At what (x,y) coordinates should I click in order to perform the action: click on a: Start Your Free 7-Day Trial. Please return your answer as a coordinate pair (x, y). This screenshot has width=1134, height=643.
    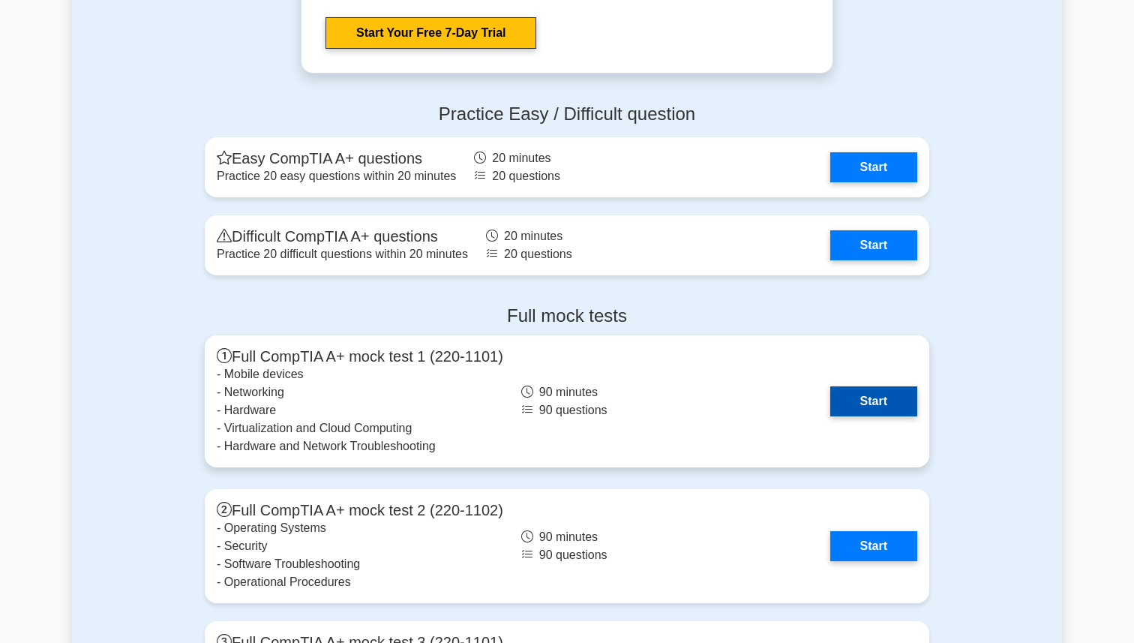
    Looking at the image, I should click on (431, 33).